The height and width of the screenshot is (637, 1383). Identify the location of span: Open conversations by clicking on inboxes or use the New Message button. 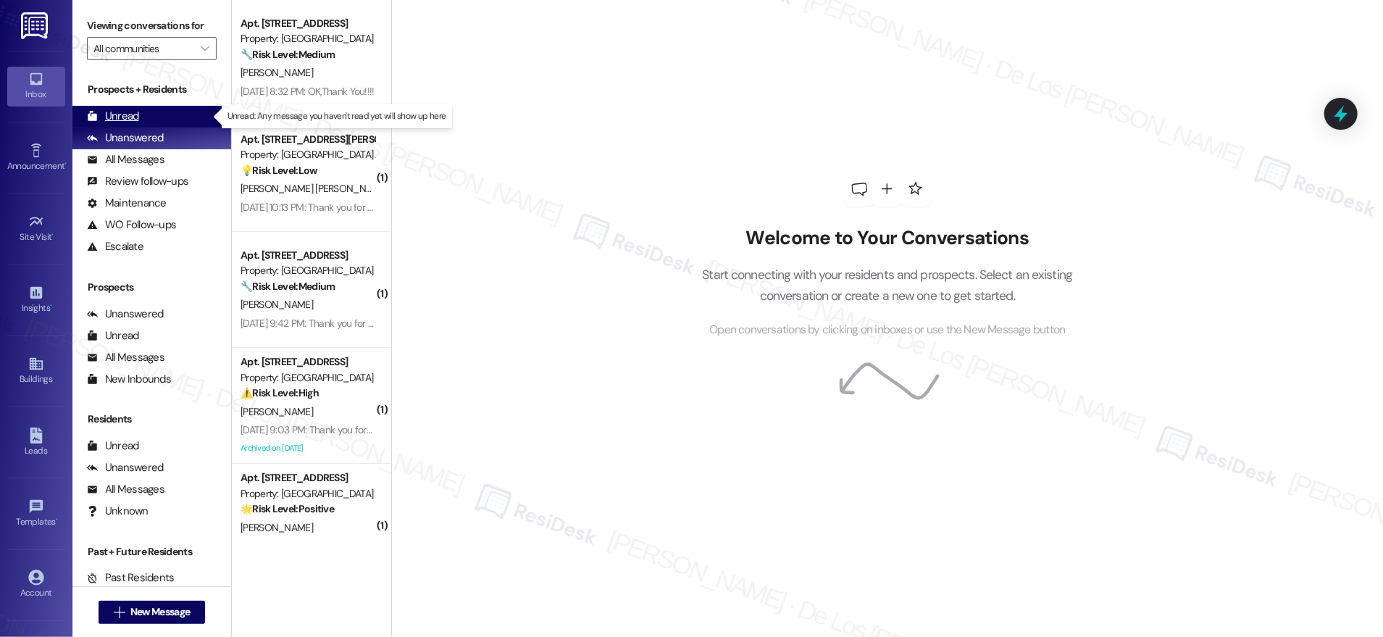
(887, 330).